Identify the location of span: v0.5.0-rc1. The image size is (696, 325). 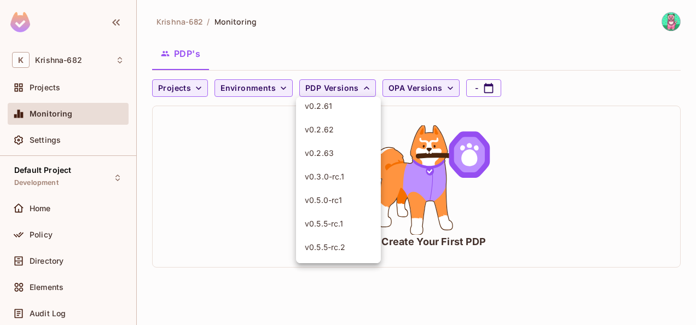
(338, 200).